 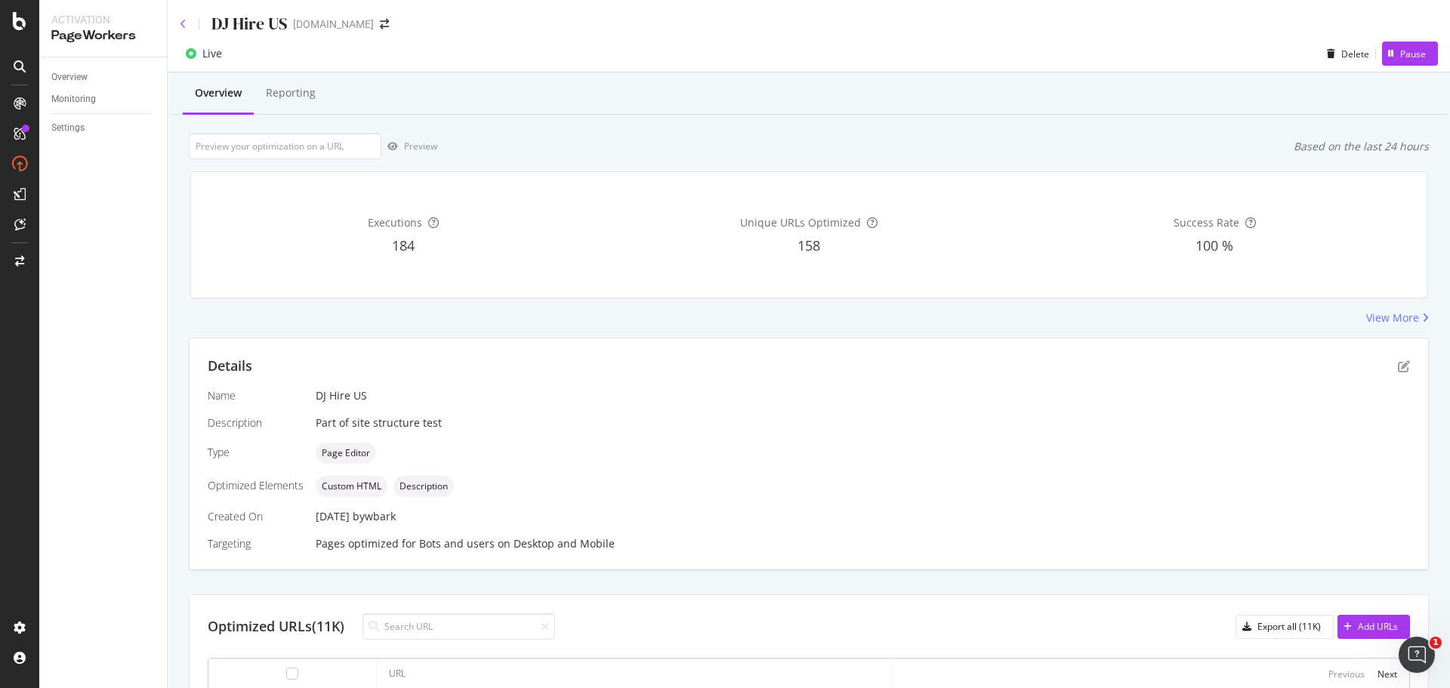 What do you see at coordinates (1388, 674) in the screenshot?
I see `button: Next` at bounding box center [1388, 674].